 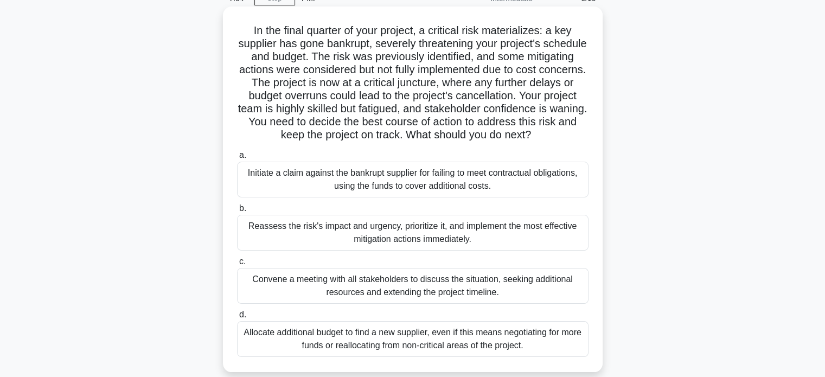 I want to click on h5: In the final quarter of your project, a critical risk materializes: a key supplier has gone bankr..., so click(x=413, y=83).